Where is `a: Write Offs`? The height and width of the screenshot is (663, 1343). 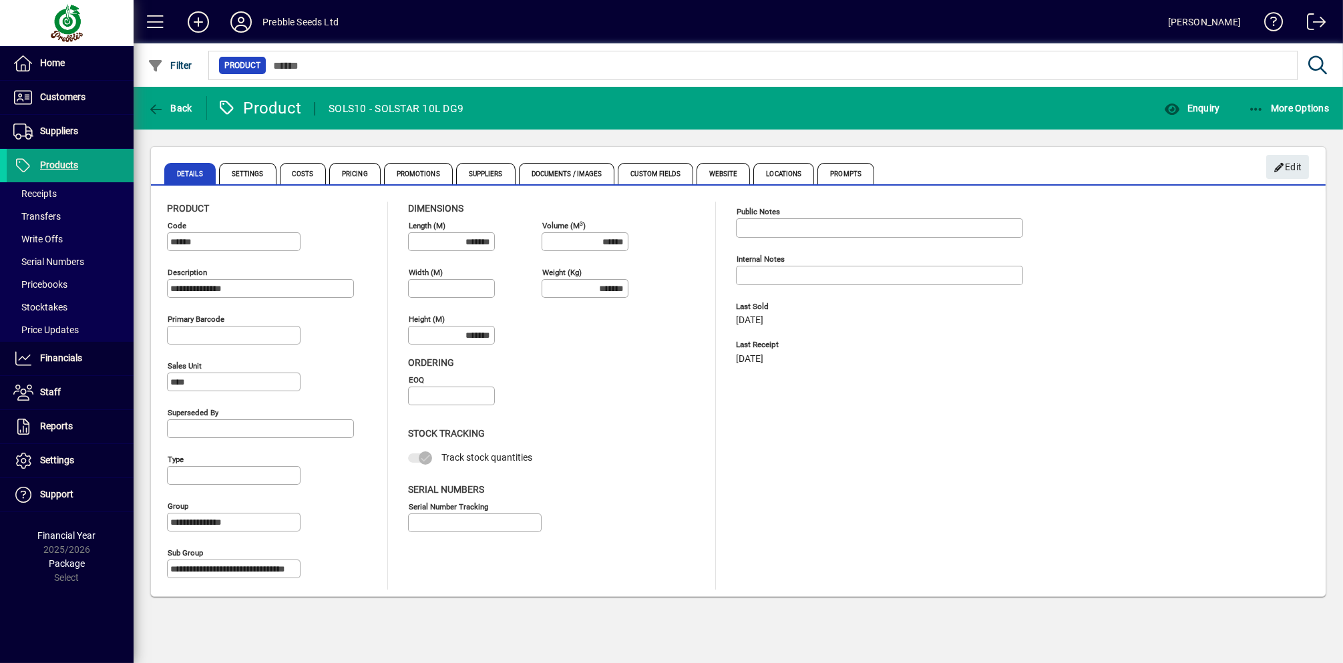
a: Write Offs is located at coordinates (70, 239).